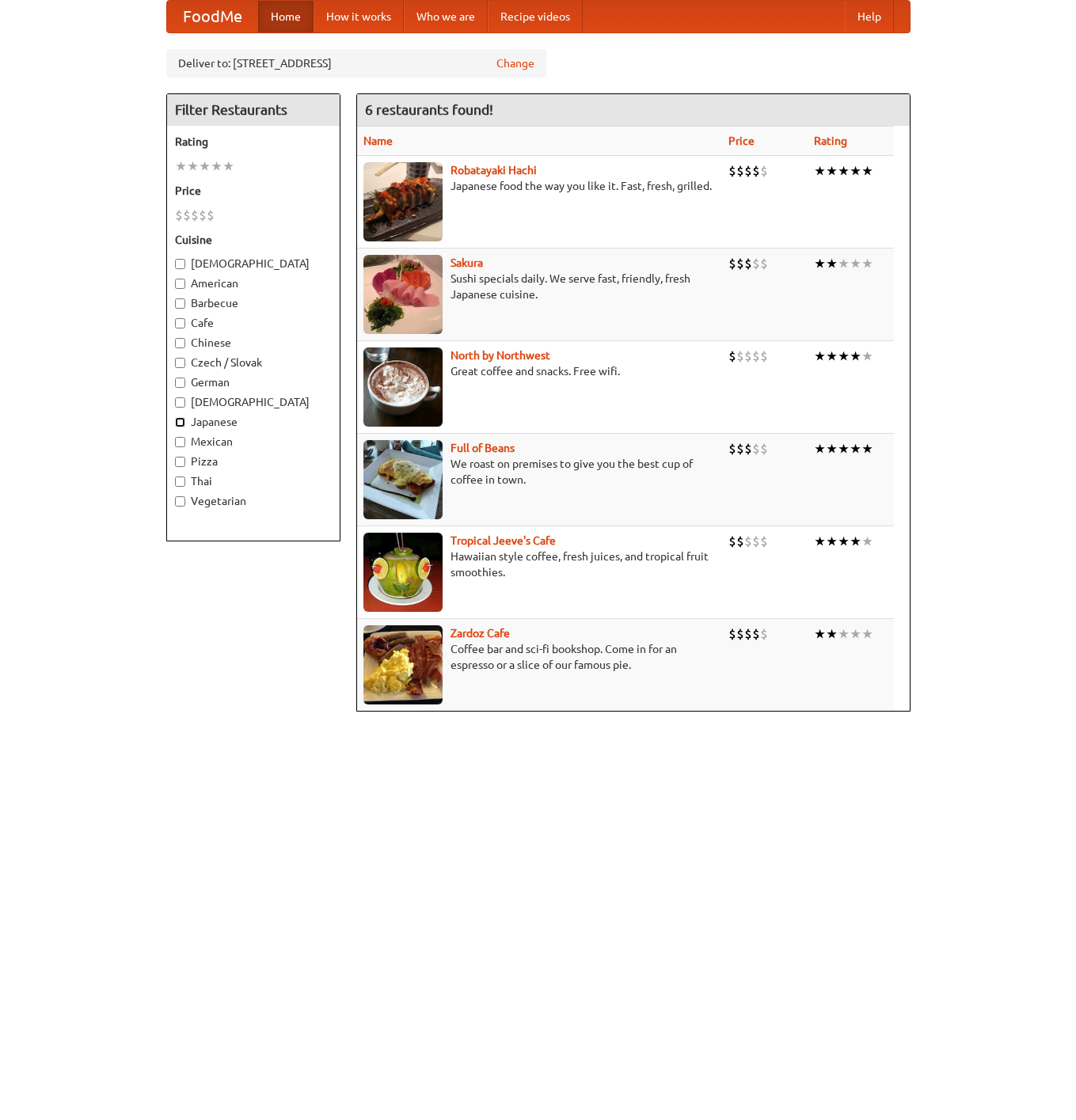  What do you see at coordinates (480, 633) in the screenshot?
I see `b: Zardoz Cafe` at bounding box center [480, 633].